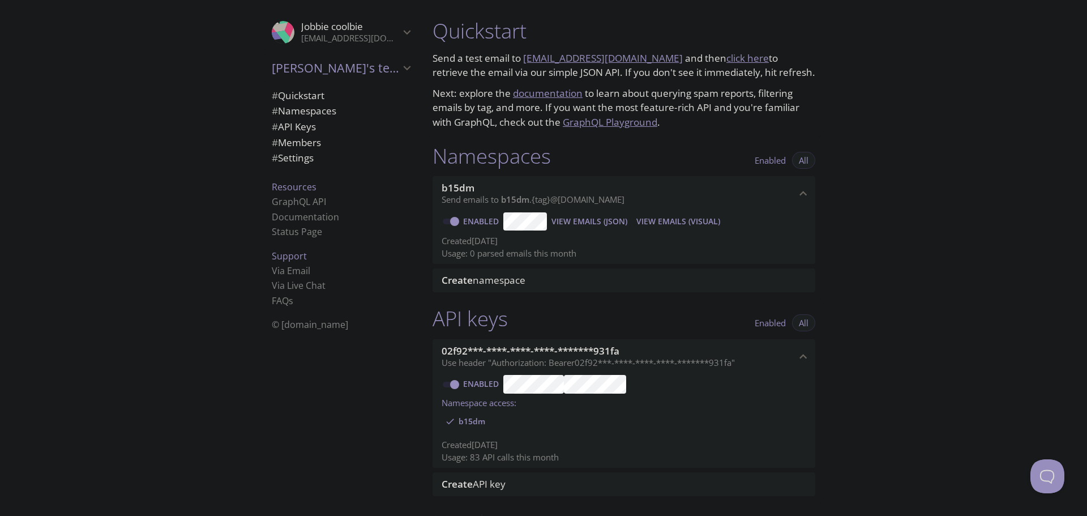 This screenshot has height=516, width=1087. What do you see at coordinates (491, 156) in the screenshot?
I see `h1: Namespaces` at bounding box center [491, 156].